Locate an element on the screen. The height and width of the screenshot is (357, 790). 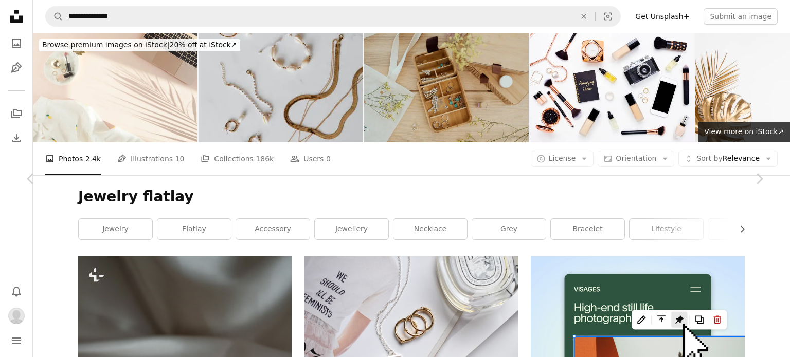
button: Sort byRelevance is located at coordinates (728, 159).